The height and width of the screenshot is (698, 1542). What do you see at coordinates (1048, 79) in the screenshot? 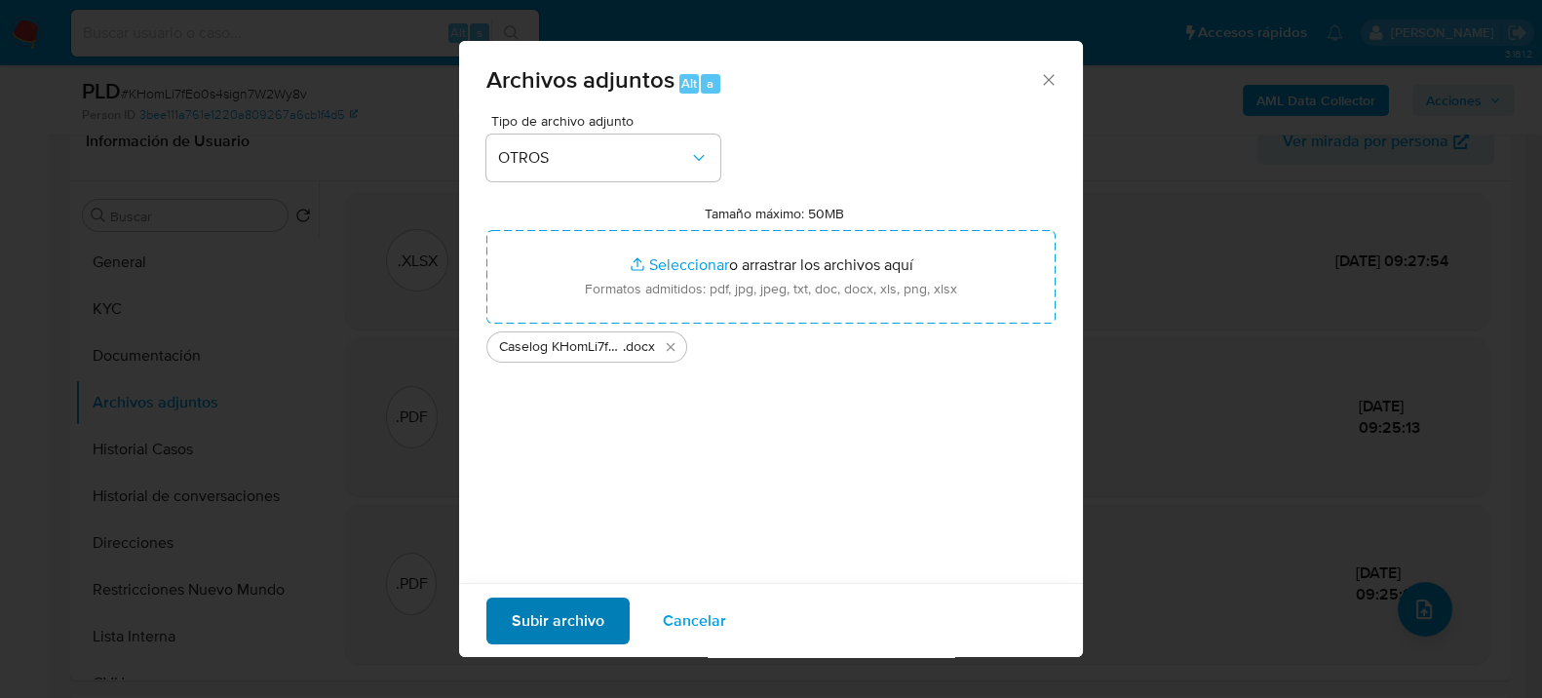
I see `button: Cerrar` at bounding box center [1048, 79].